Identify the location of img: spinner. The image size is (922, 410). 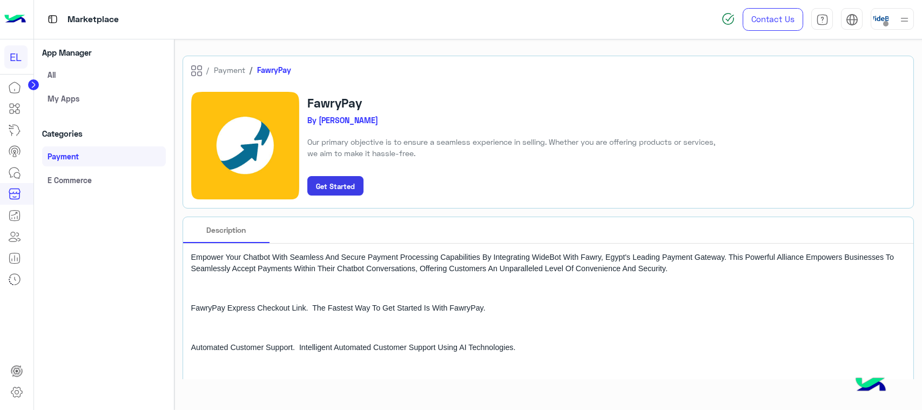
(728, 19).